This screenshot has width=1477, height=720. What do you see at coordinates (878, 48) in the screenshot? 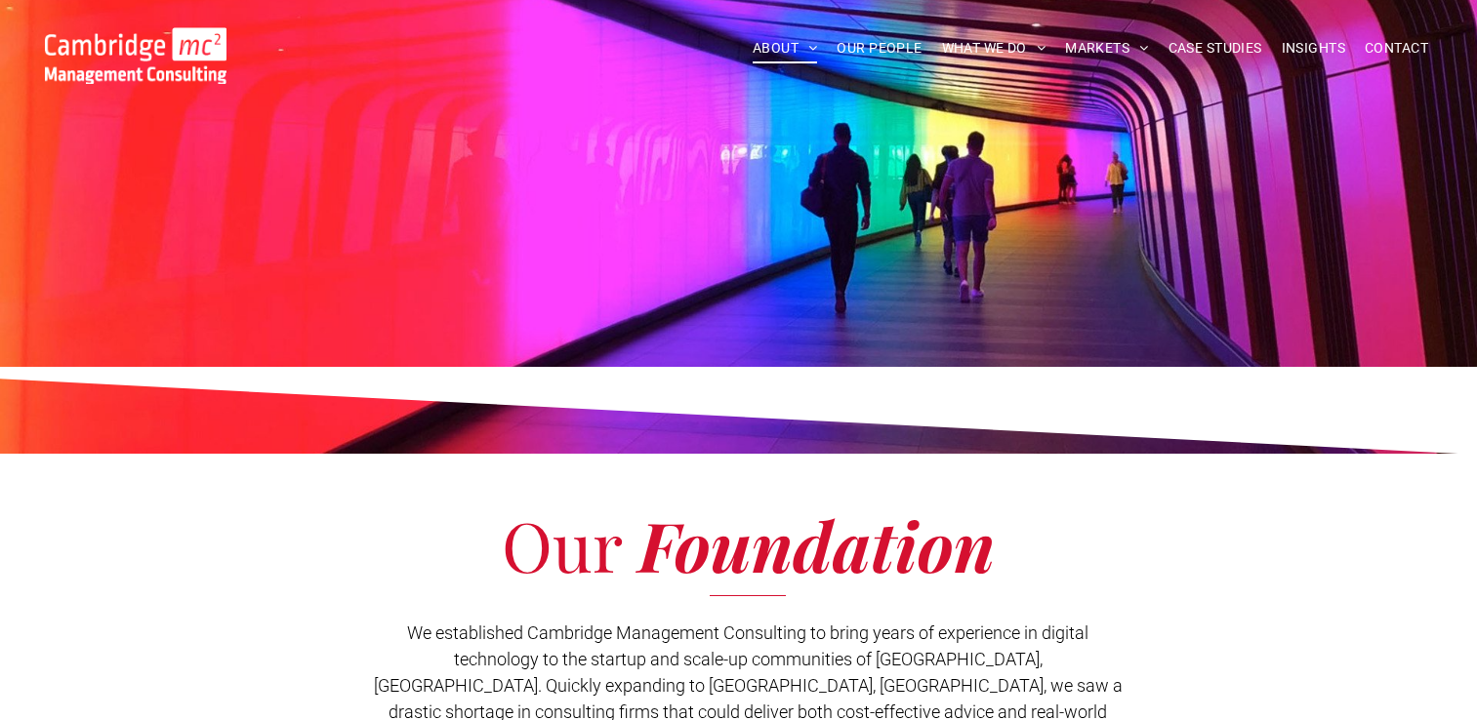
I see `a: OUR PEOPLE` at bounding box center [878, 48].